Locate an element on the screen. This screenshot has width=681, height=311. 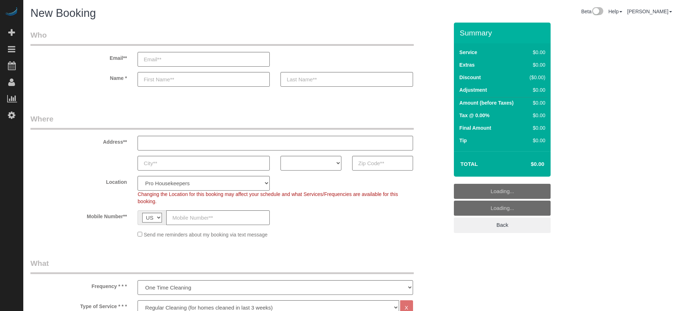
legend: Where is located at coordinates (222, 121).